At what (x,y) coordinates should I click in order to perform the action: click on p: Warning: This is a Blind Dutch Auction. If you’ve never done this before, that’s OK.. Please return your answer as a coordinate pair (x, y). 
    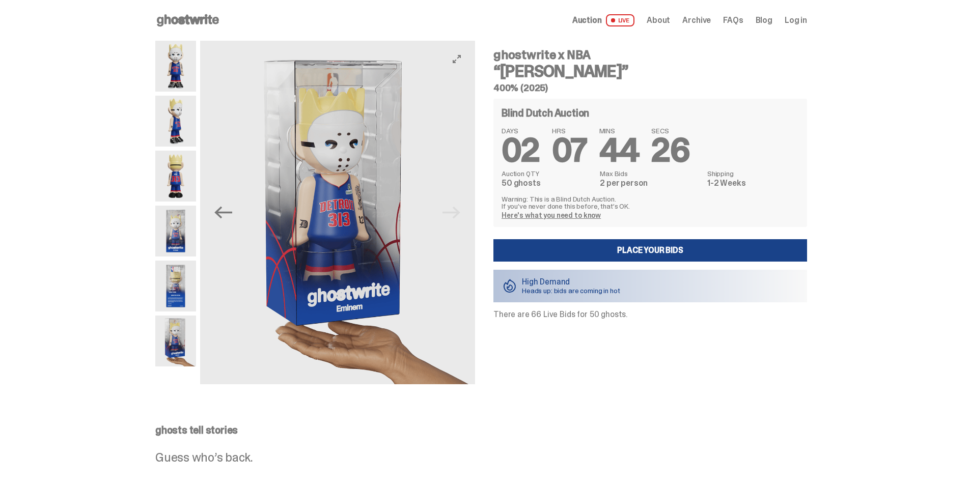
    Looking at the image, I should click on (650, 203).